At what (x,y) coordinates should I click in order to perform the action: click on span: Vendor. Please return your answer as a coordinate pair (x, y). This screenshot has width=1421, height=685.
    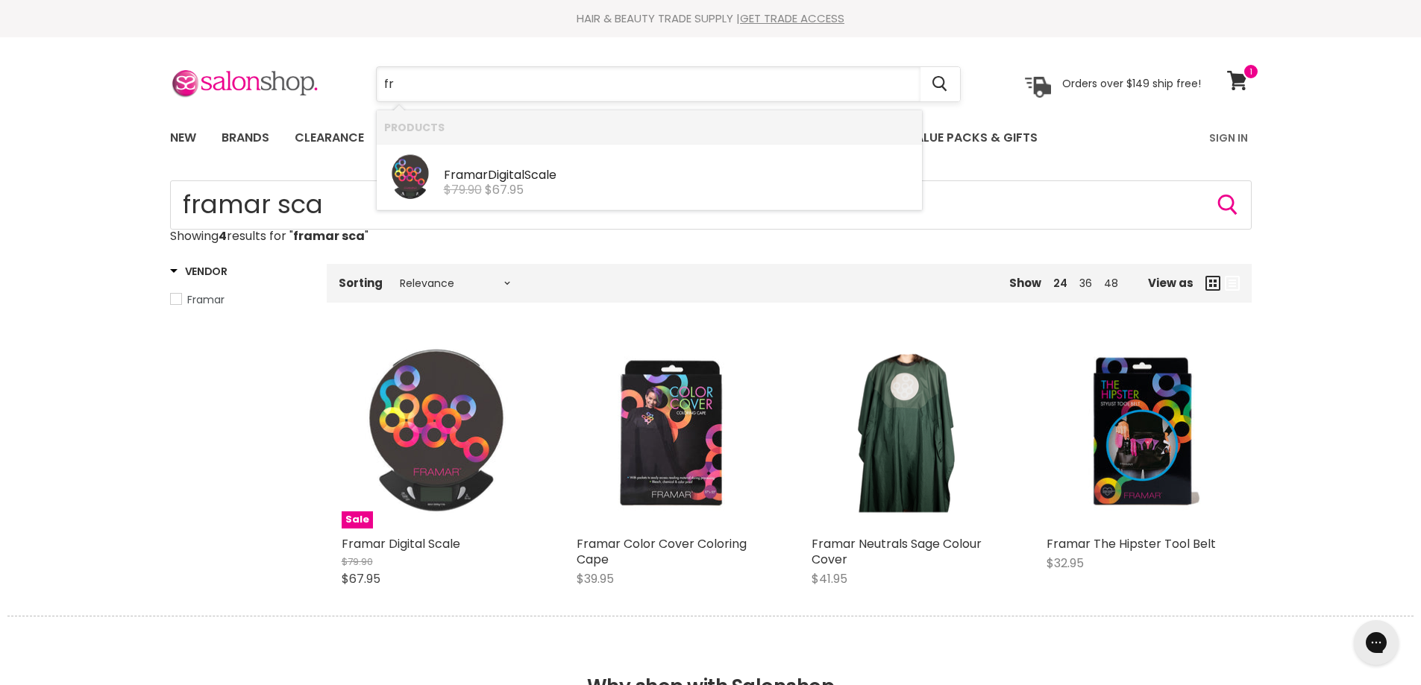
    Looking at the image, I should click on (198, 271).